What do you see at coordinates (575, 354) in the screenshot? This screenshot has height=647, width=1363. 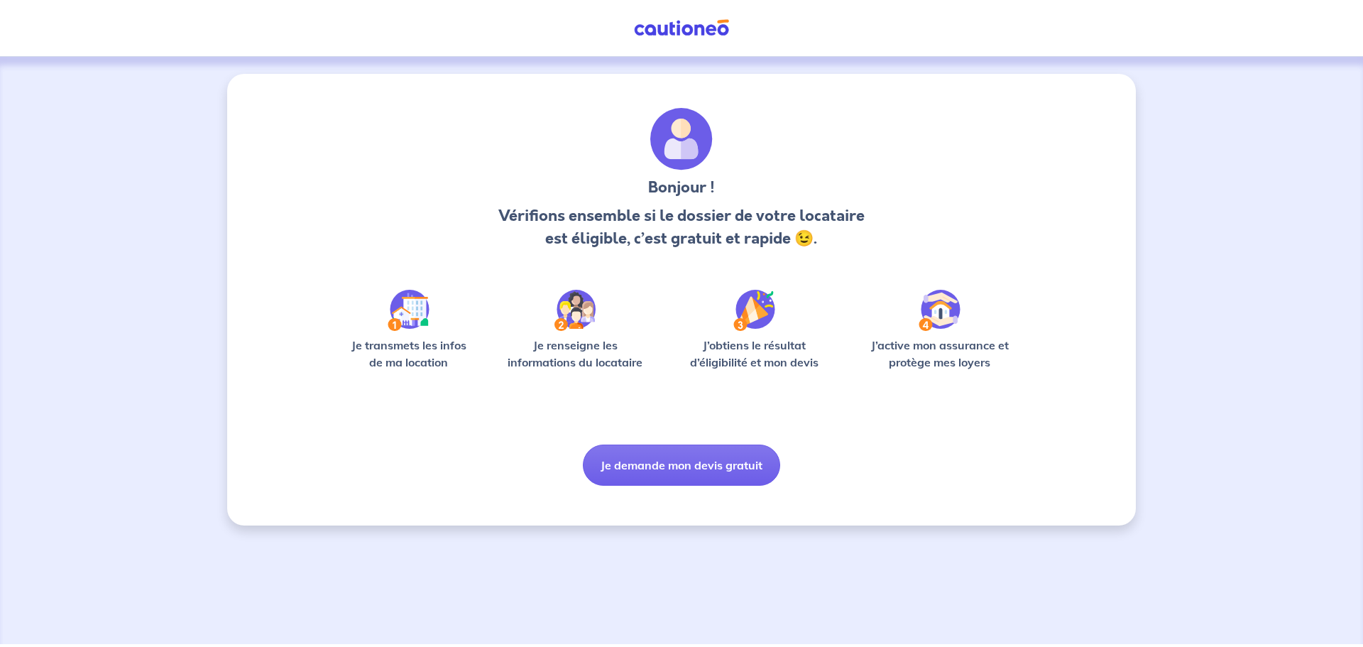 I see `p: Je renseigne les informations du locataire` at bounding box center [575, 354].